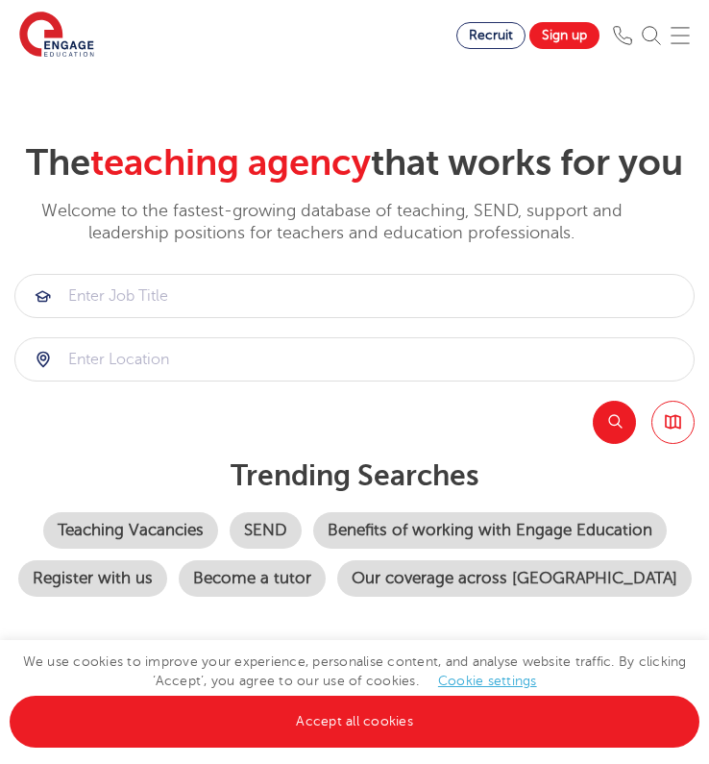  I want to click on a: Register with us, so click(92, 578).